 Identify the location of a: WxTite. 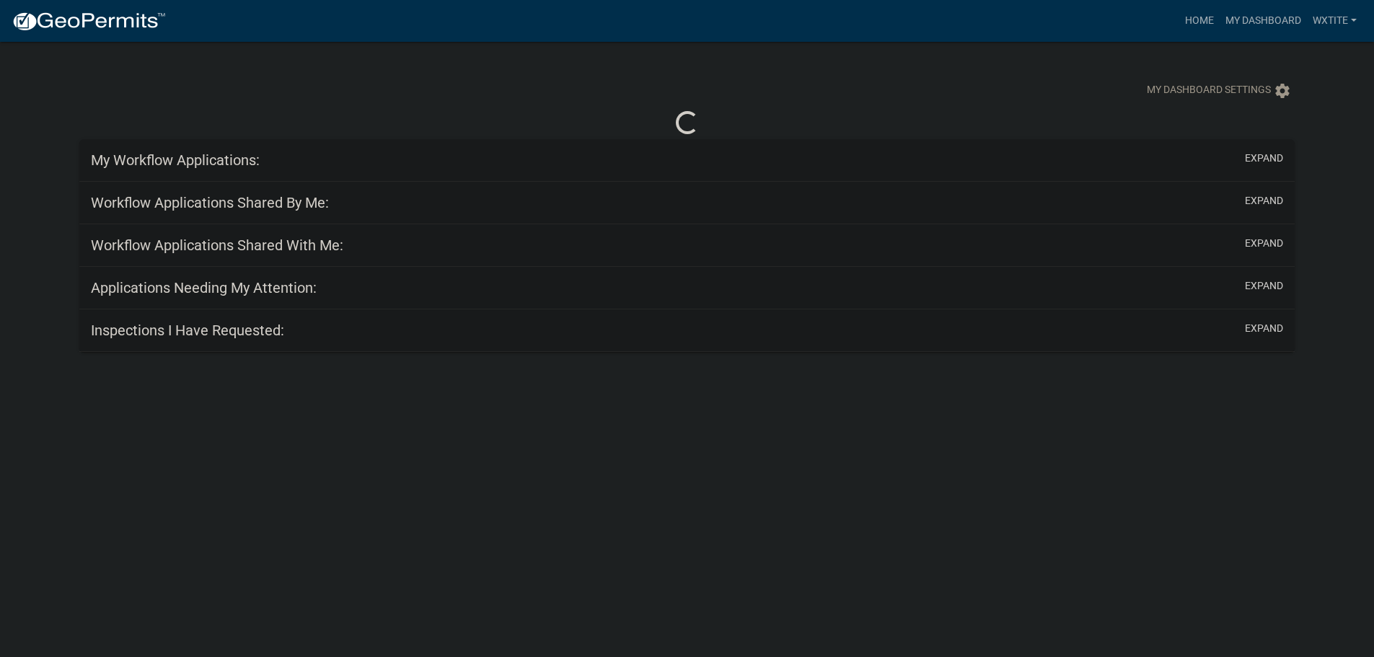
(1335, 21).